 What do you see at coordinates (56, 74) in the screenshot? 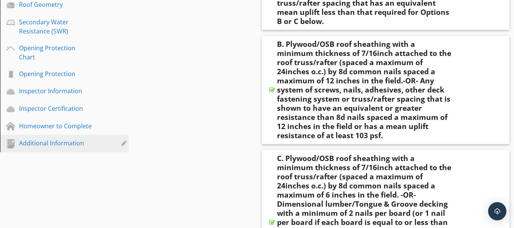
I see `div: Opening Protection` at bounding box center [56, 74].